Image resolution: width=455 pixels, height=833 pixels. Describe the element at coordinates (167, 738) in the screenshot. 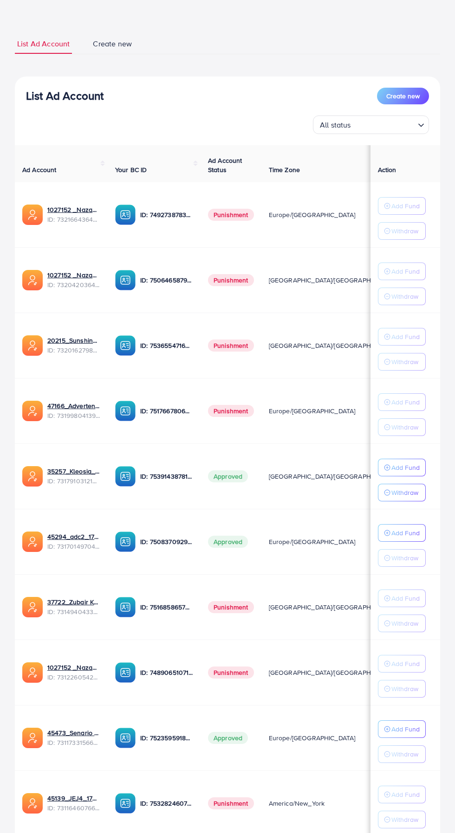

I see `p: ID: 7523595918839595009` at that location.